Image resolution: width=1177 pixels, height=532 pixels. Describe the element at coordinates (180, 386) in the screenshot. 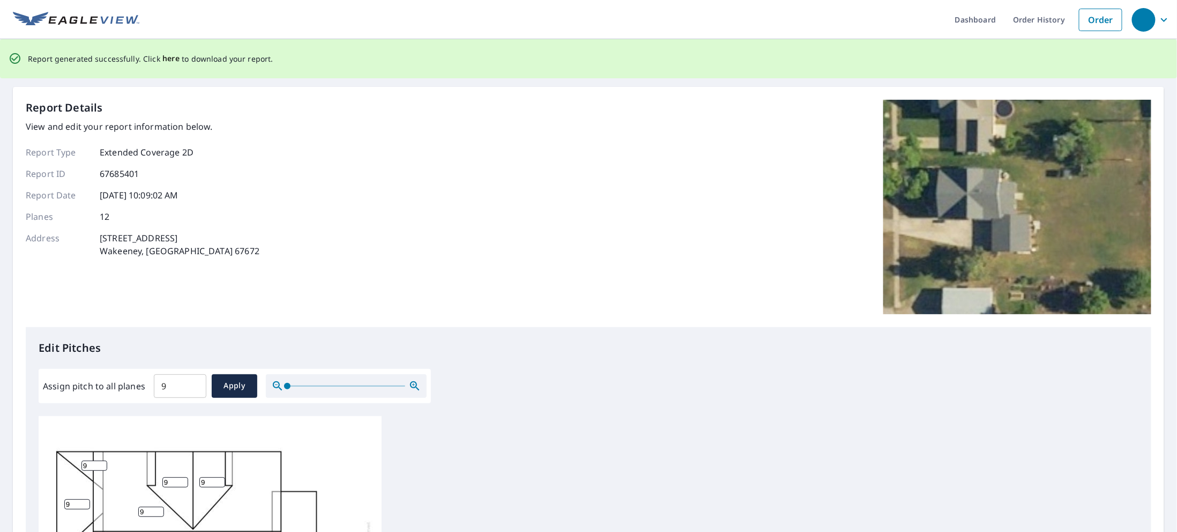

I see `input: 00.0` at that location.